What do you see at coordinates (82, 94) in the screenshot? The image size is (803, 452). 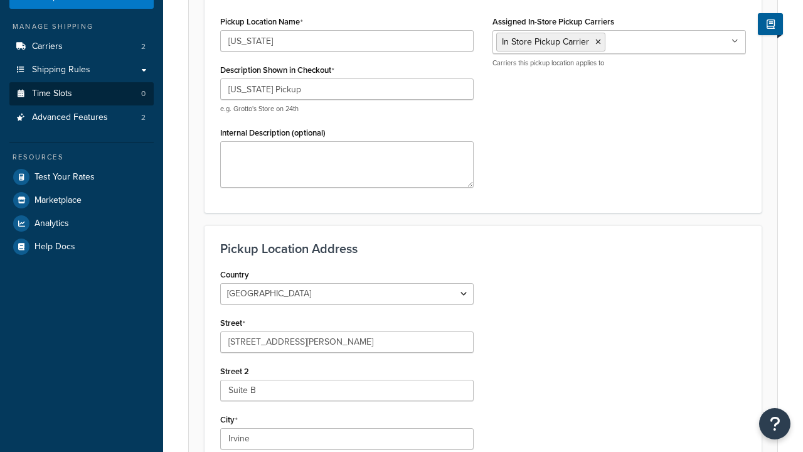 I see `li: Time Slots` at bounding box center [82, 94].